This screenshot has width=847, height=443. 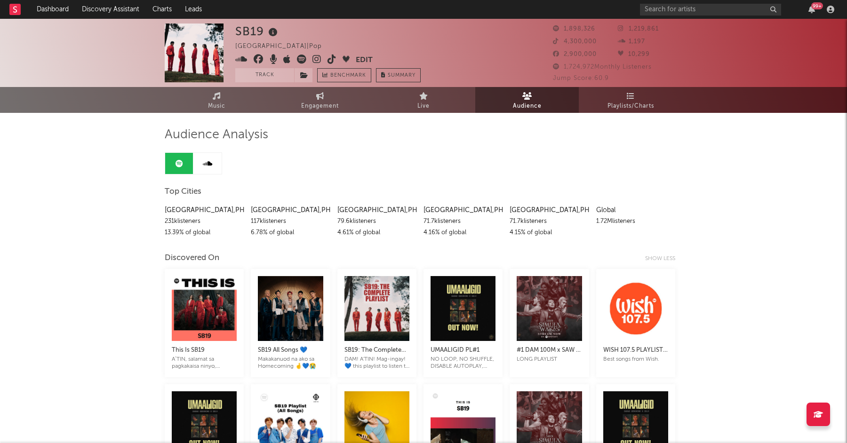 I want to click on span: Jump Score: 60.9, so click(x=580, y=78).